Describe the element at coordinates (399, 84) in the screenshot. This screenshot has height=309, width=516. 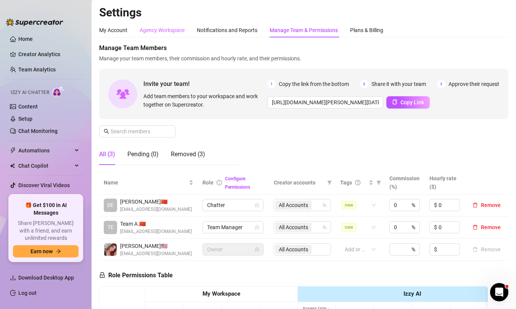
I see `span: Share it with your team` at that location.